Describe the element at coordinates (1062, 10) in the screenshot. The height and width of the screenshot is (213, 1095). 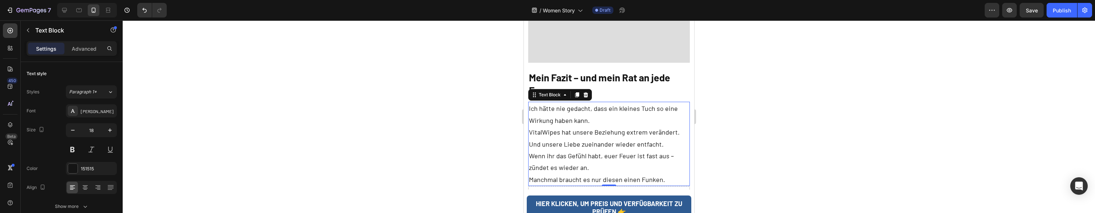
I see `div: Publish` at that location.